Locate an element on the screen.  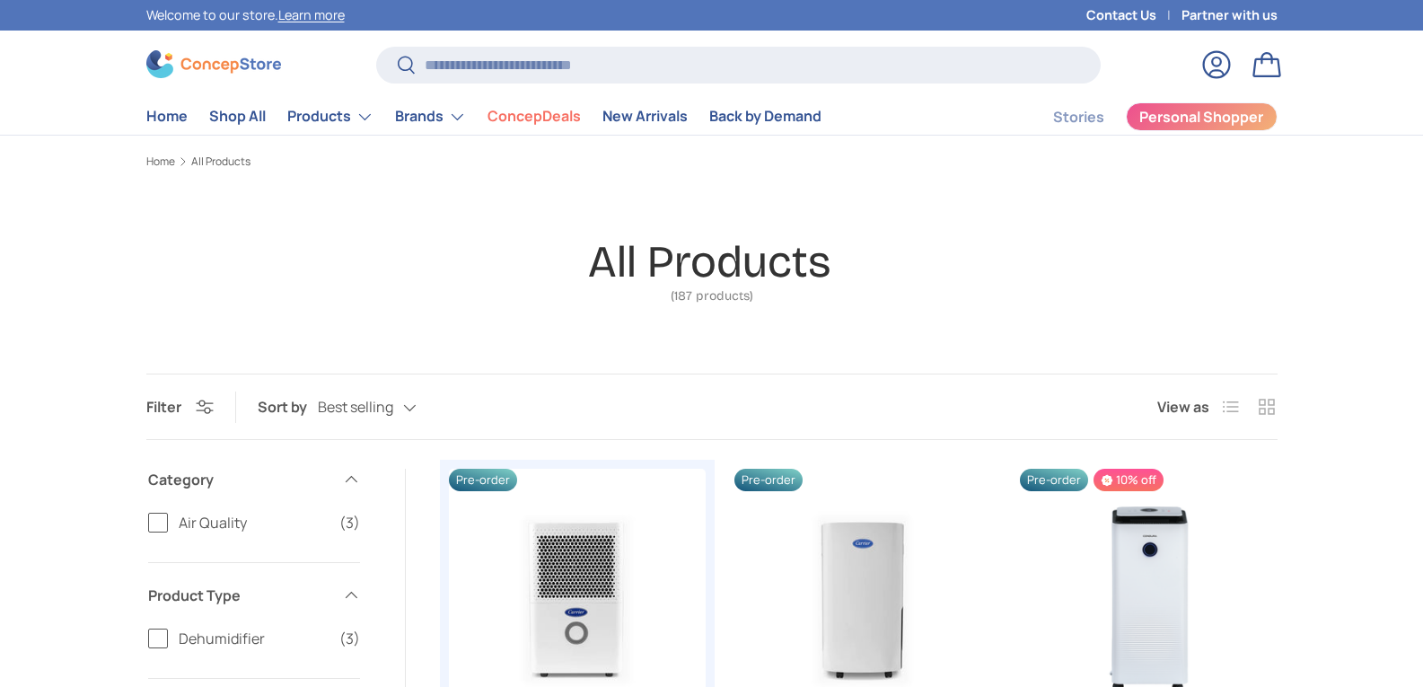
summary: Product Type is located at coordinates (254, 595).